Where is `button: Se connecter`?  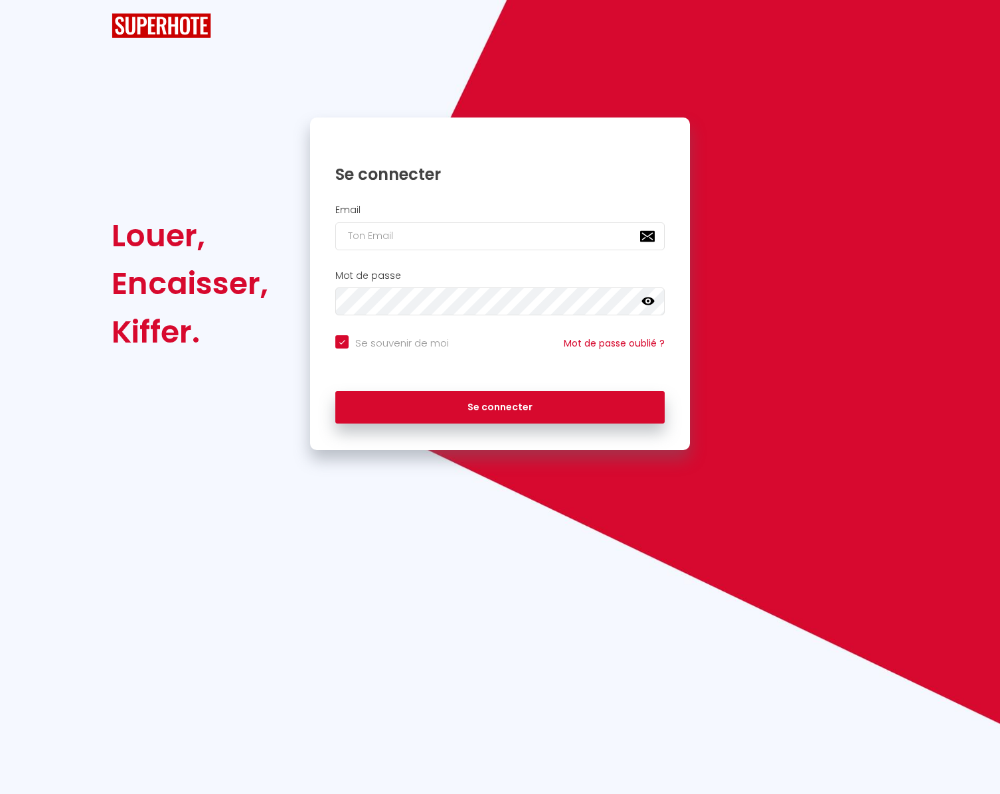 button: Se connecter is located at coordinates (500, 408).